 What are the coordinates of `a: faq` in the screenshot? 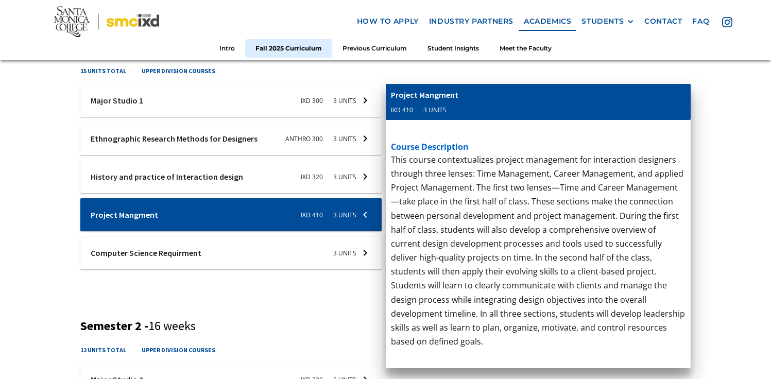 It's located at (701, 21).